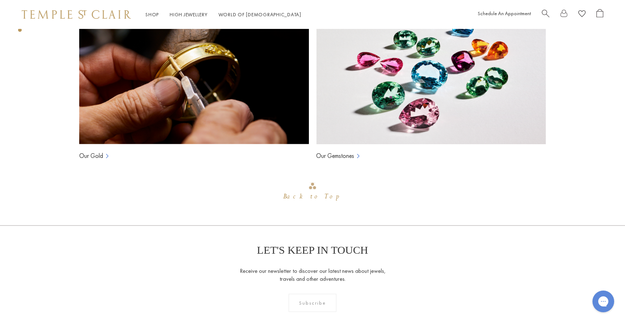  I want to click on a: Open Shopping Bag, so click(599, 14).